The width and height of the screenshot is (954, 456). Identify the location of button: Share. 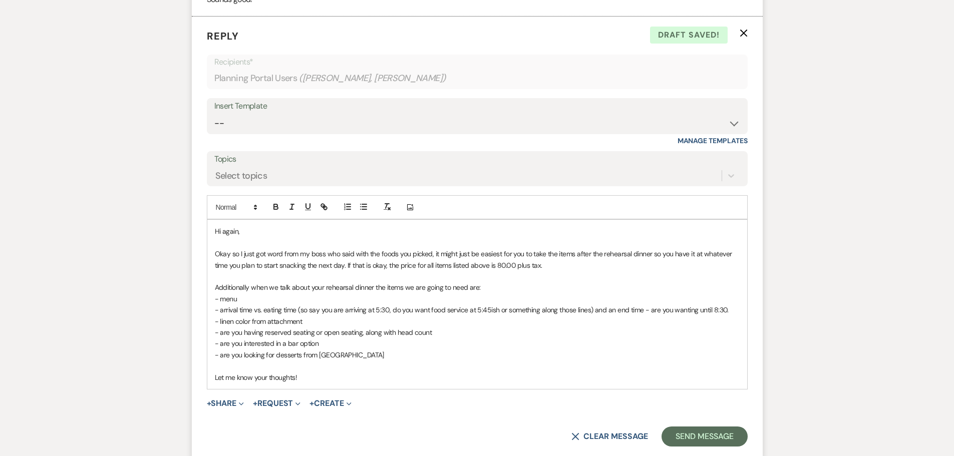
(225, 404).